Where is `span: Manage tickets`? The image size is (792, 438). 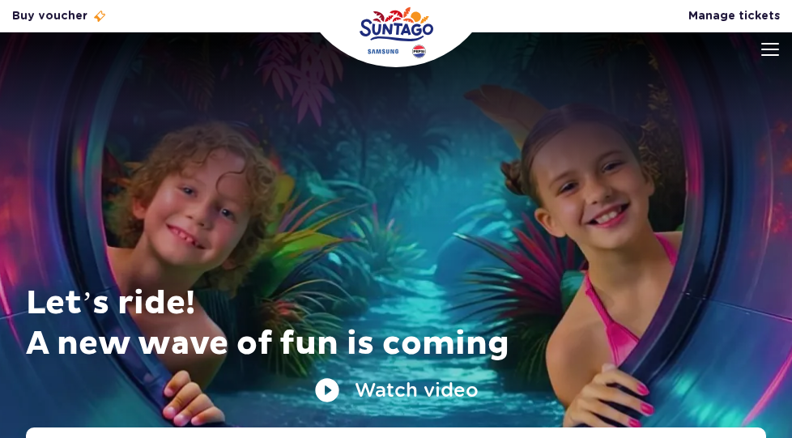
span: Manage tickets is located at coordinates (733, 16).